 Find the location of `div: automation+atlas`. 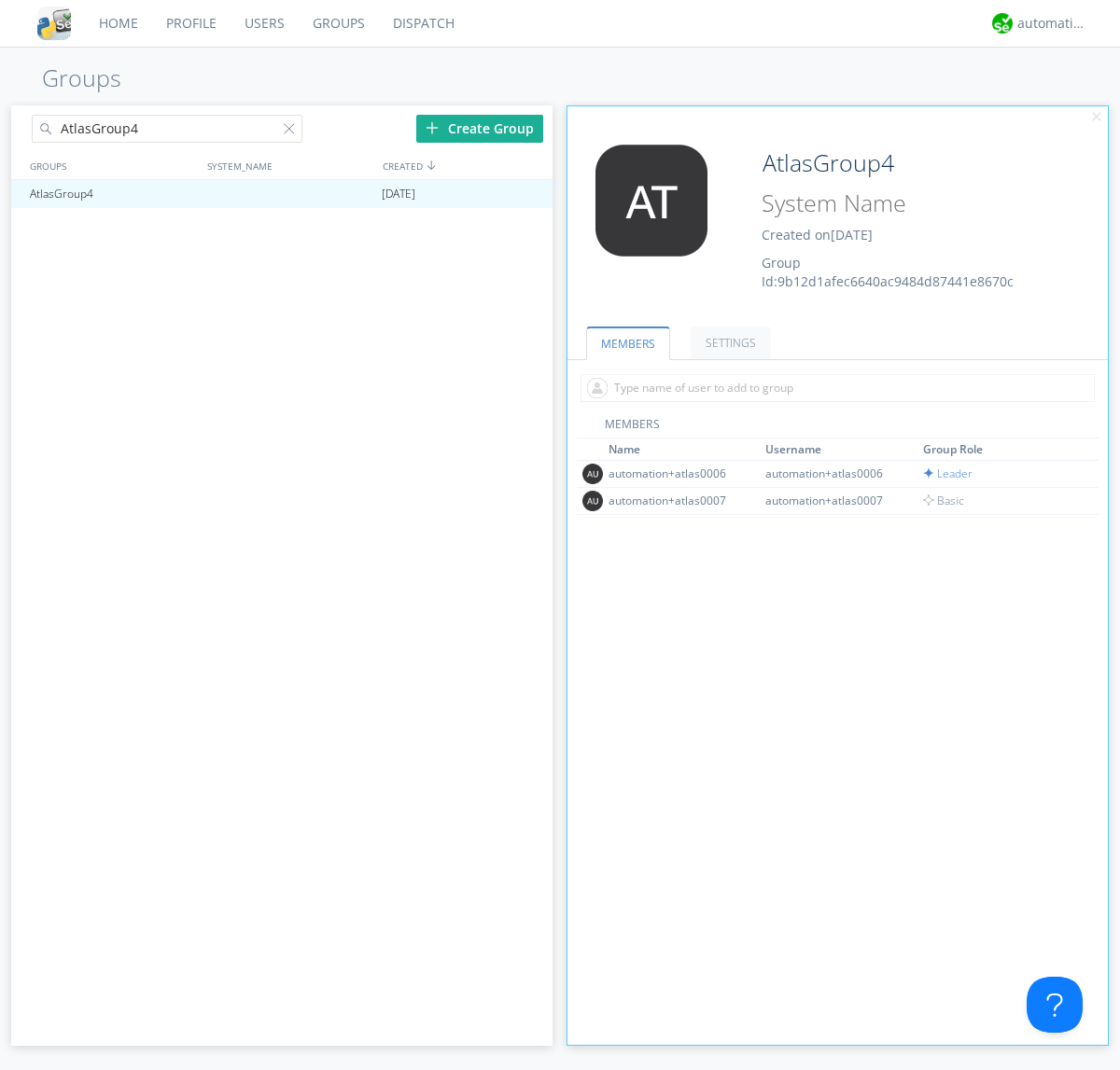

div: automation+atlas is located at coordinates (1052, 23).